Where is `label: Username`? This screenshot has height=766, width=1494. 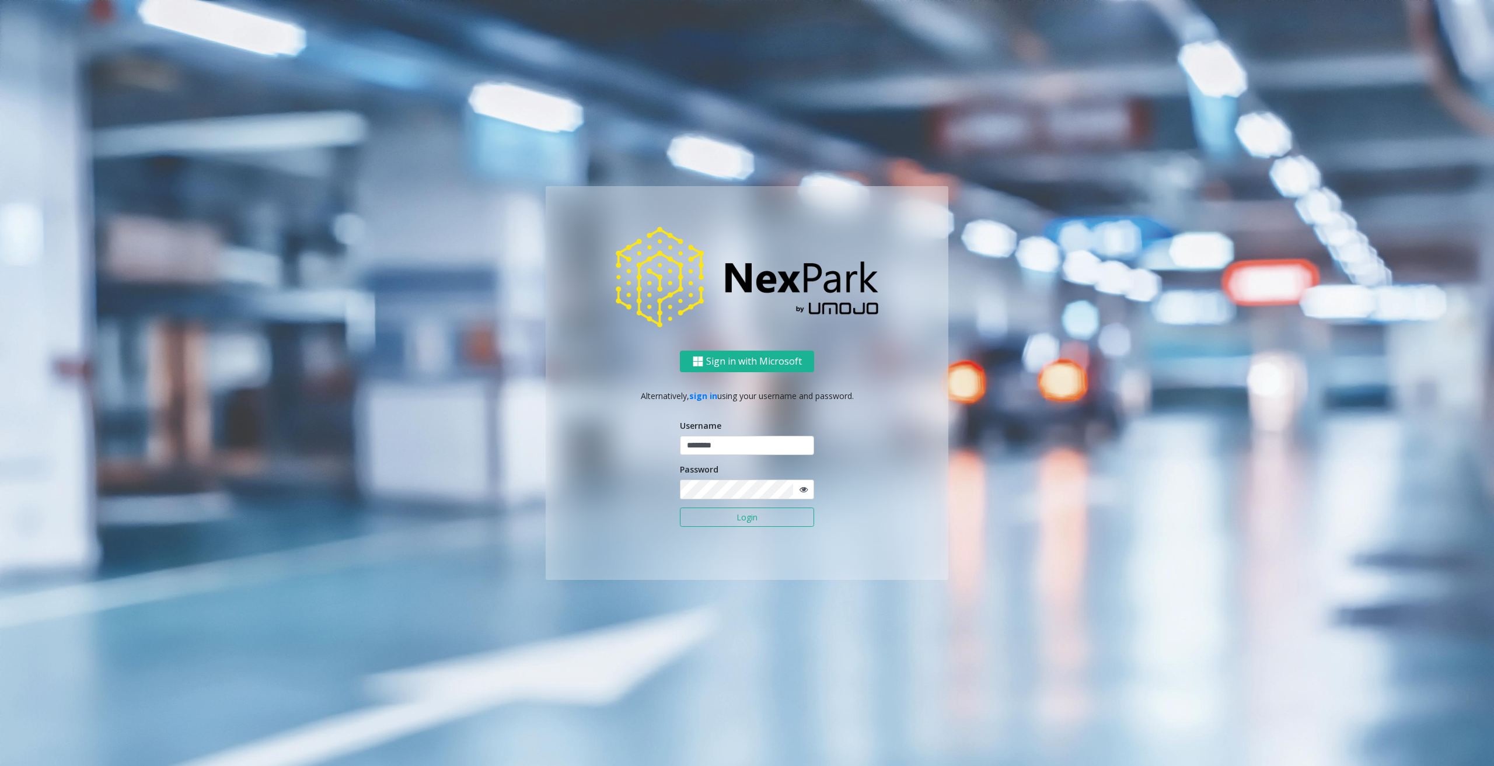 label: Username is located at coordinates (700, 425).